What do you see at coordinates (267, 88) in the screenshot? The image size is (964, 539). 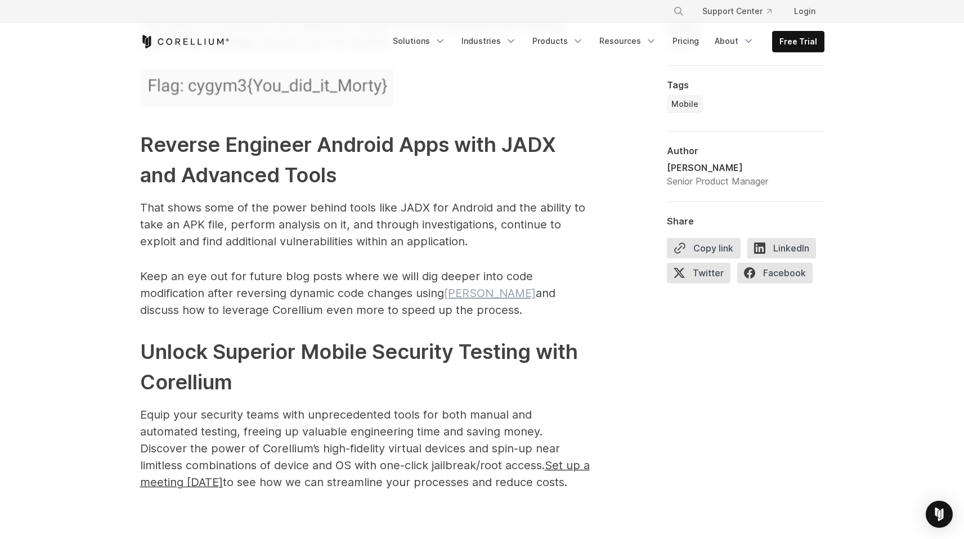 I see `img: Flag: cygym4[You_did_it_morty]` at bounding box center [267, 88].